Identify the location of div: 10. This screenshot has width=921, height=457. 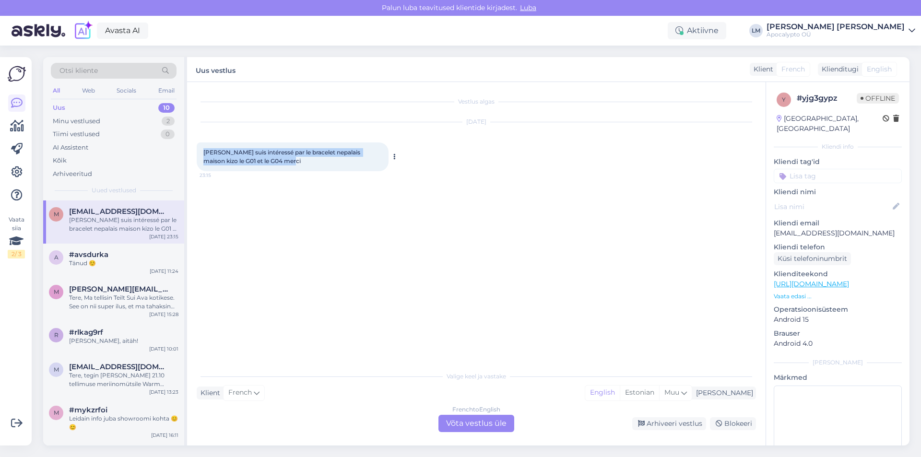
(166, 108).